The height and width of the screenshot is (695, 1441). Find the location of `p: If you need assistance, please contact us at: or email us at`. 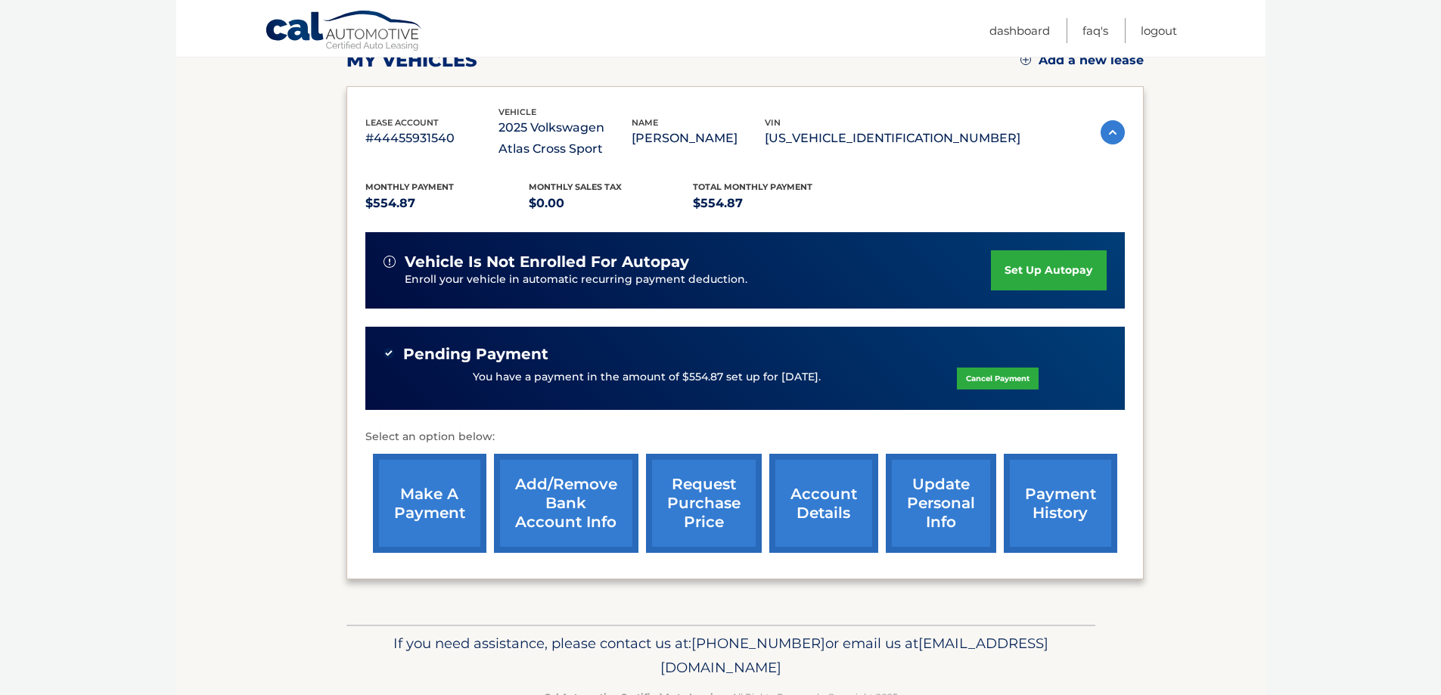

p: If you need assistance, please contact us at: or email us at is located at coordinates (721, 656).